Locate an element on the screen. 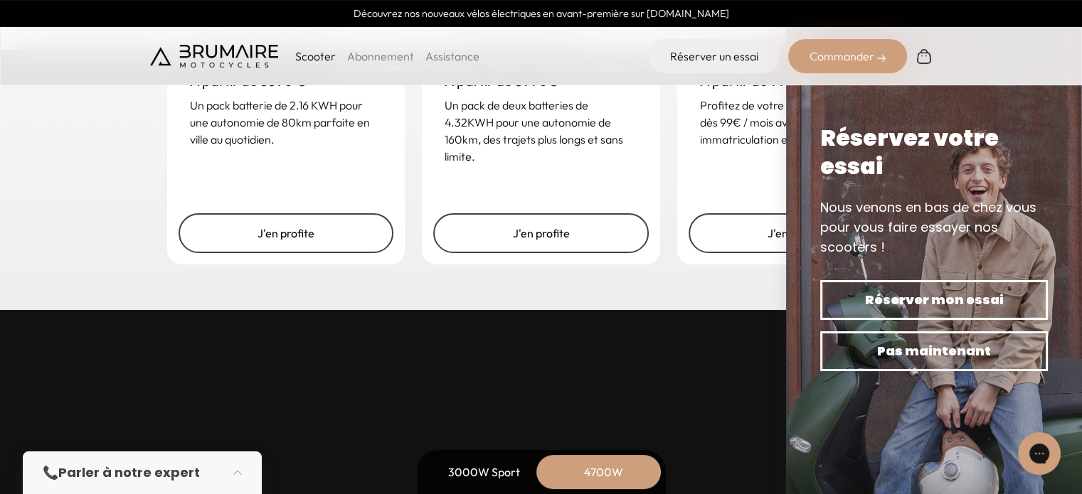  p: Un pack de deux batteries de 4.32KWH pour une autonomie de 160km, des trajets plus longs et sans ... is located at coordinates (540, 131).